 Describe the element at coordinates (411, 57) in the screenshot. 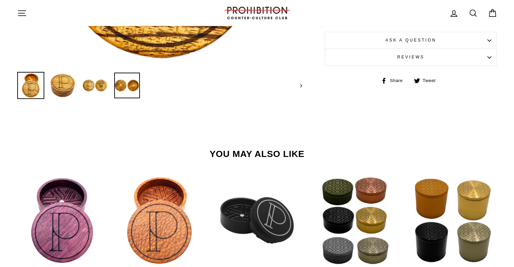

I see `span: Reviews` at that location.